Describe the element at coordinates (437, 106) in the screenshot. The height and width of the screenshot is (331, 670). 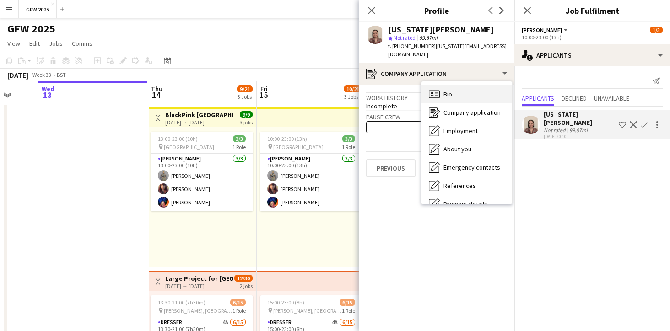
I see `div: Incomplete` at that location.